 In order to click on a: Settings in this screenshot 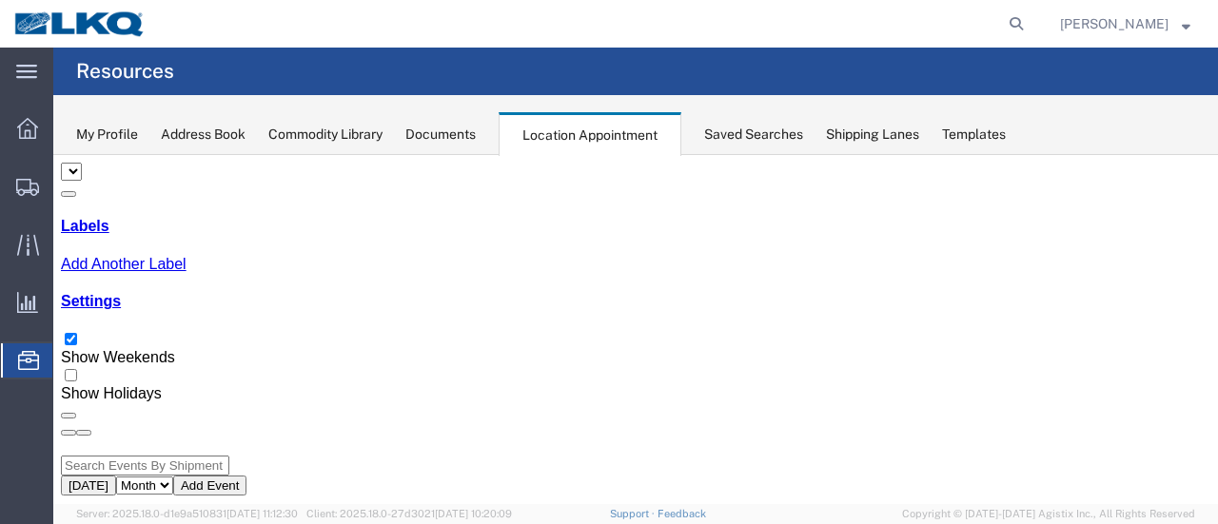, I will do `click(37, 146)`.